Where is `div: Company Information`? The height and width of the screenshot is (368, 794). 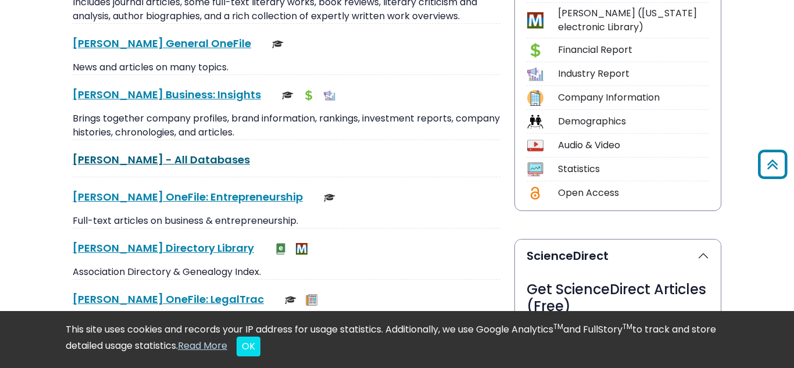 div: Company Information is located at coordinates (634, 98).